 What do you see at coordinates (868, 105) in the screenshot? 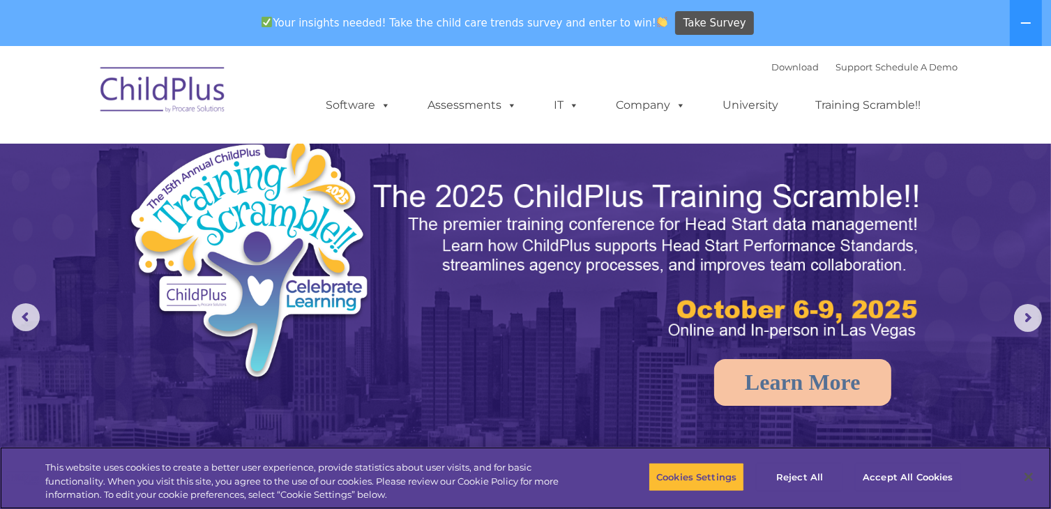
I see `a: Training Scramble!!` at bounding box center [868, 105].